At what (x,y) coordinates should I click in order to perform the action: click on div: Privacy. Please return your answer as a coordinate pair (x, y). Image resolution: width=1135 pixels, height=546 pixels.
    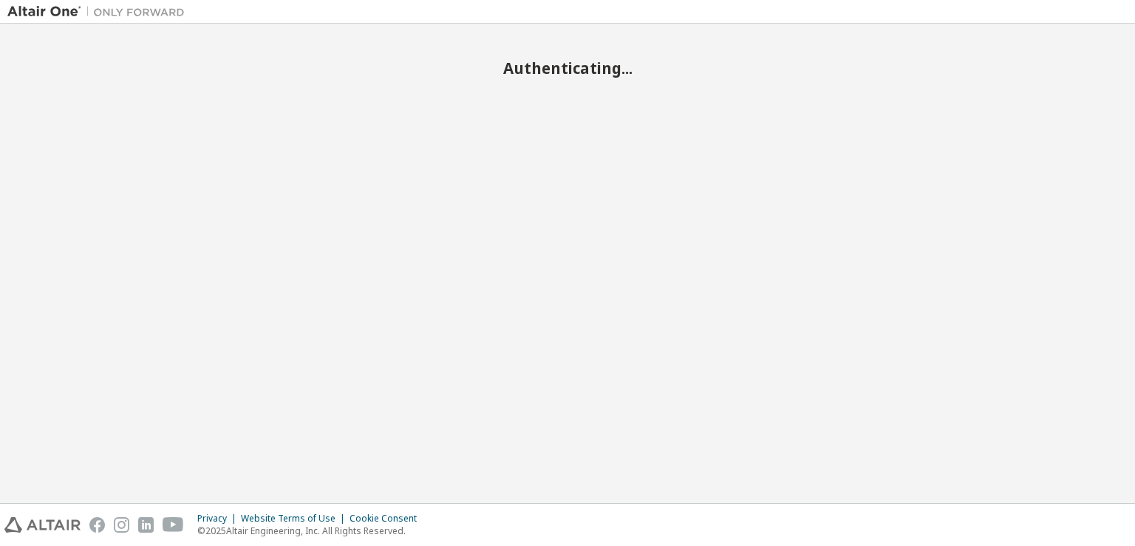
    Looking at the image, I should click on (219, 518).